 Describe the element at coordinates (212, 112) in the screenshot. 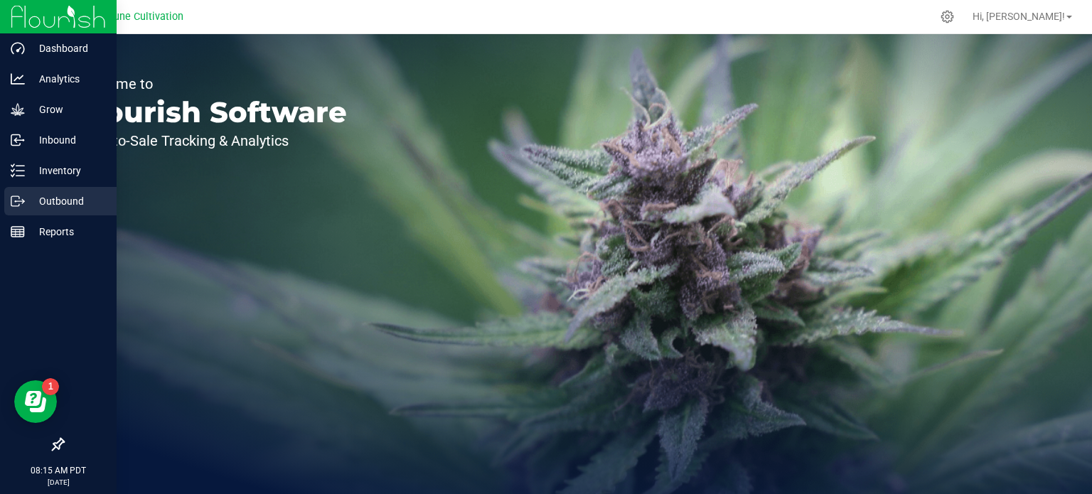

I see `p: Flourish Software` at that location.